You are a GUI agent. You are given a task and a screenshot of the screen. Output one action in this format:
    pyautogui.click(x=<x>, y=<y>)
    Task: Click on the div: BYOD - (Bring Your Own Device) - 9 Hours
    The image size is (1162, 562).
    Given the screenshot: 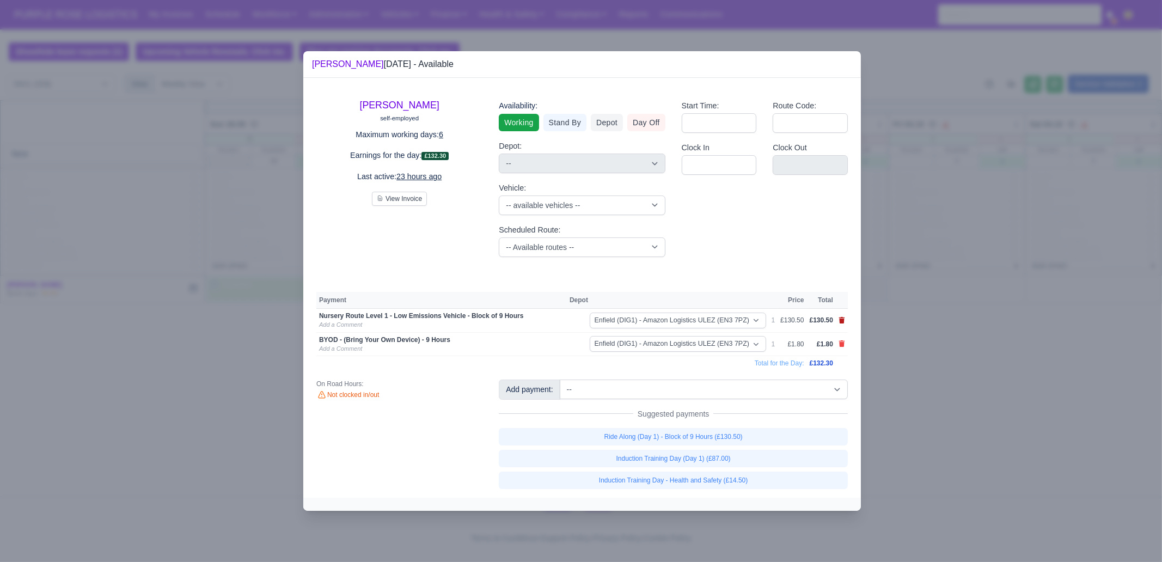 What is the action you would take?
    pyautogui.click(x=442, y=340)
    